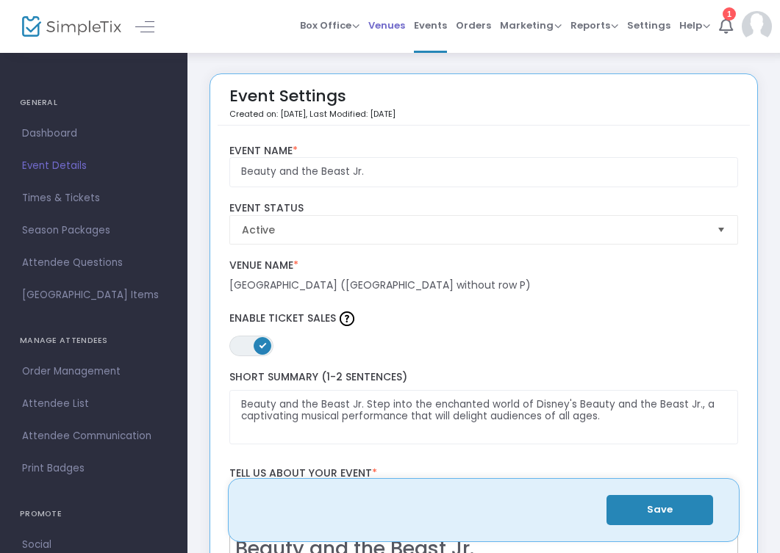 The image size is (780, 553). Describe the element at coordinates (483, 209) in the screenshot. I see `label: Event Status` at that location.